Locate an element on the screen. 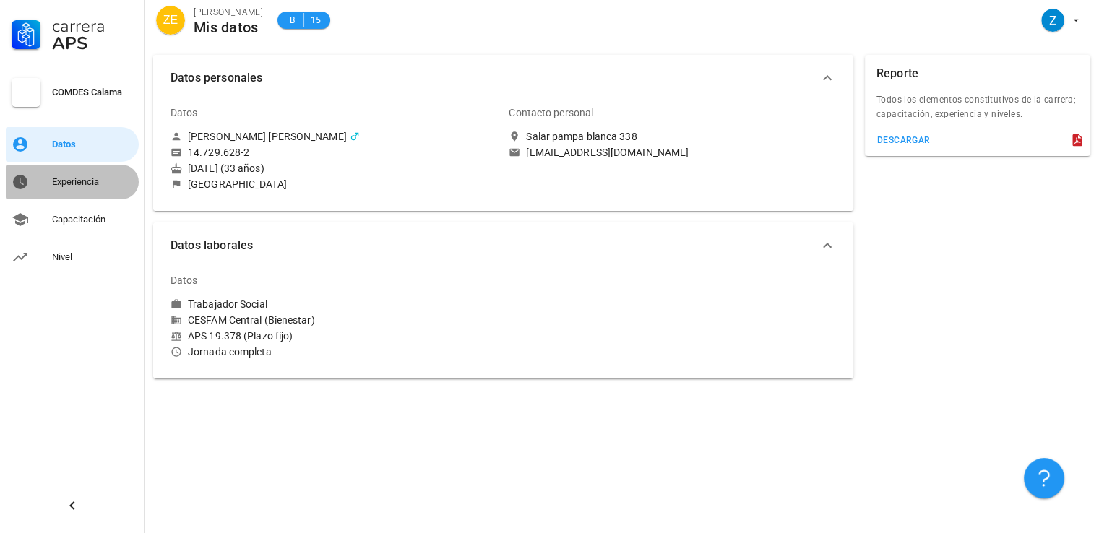 The width and height of the screenshot is (1099, 533). div: Jornada completa is located at coordinates (334, 352).